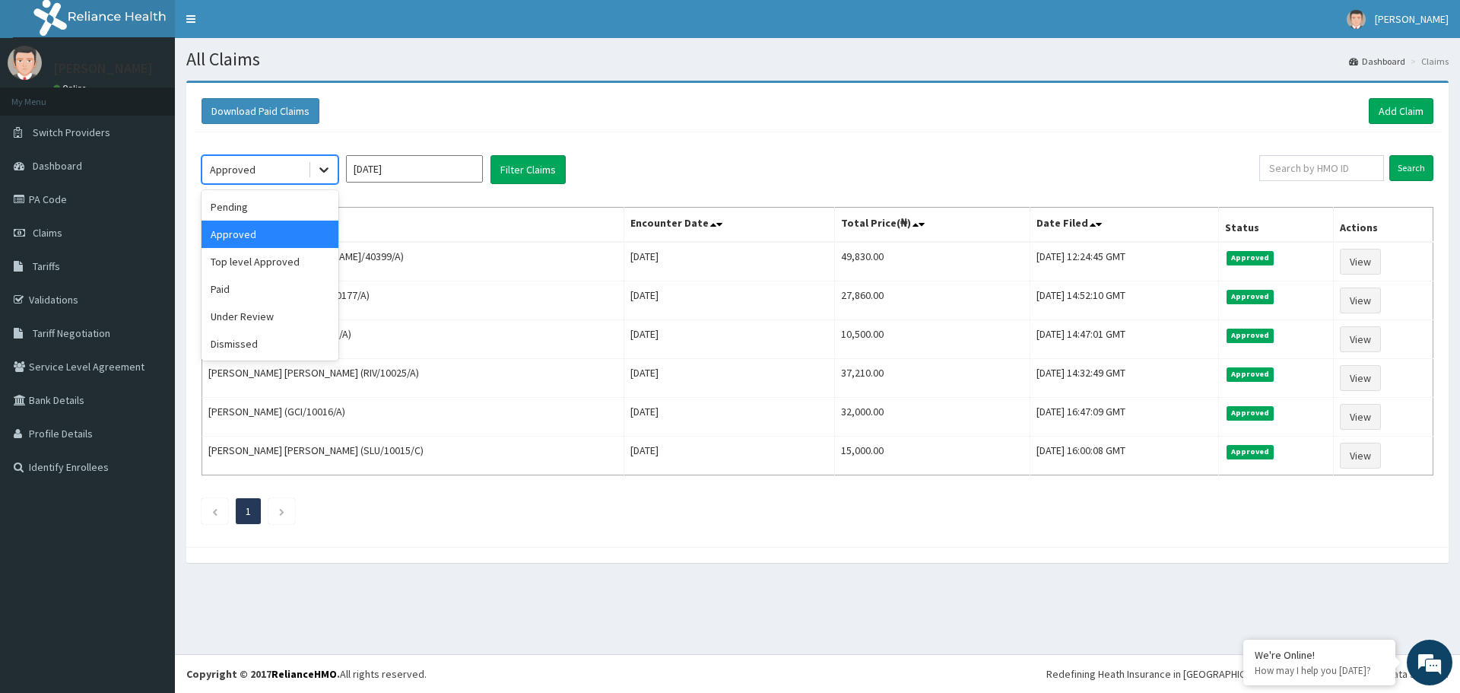  Describe the element at coordinates (270, 262) in the screenshot. I see `div: Top level Approved` at that location.